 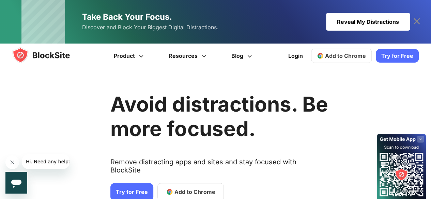 I want to click on text: Remove distracting apps and sites and stay focused with BlockSite, so click(x=219, y=169).